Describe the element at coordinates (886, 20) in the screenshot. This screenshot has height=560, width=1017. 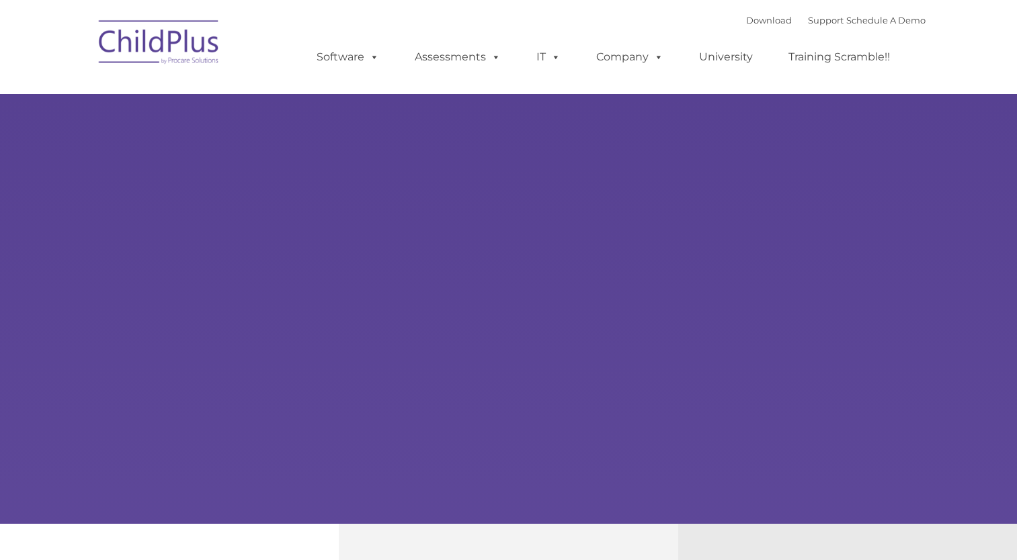
I see `a: Schedule A Demo` at that location.